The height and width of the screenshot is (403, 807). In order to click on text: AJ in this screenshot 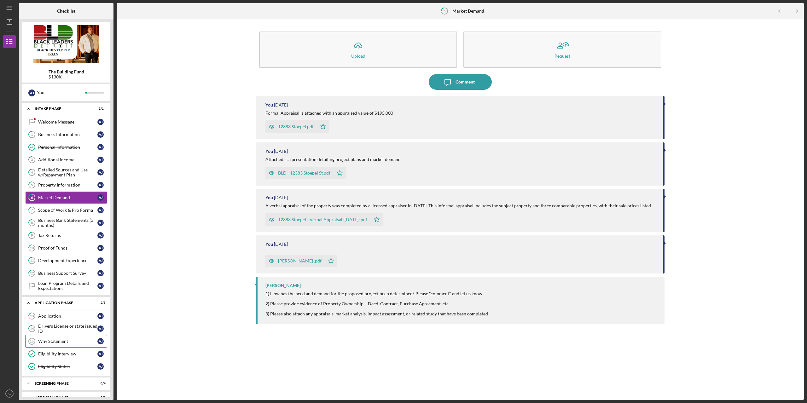, I will do `click(9, 394)`.